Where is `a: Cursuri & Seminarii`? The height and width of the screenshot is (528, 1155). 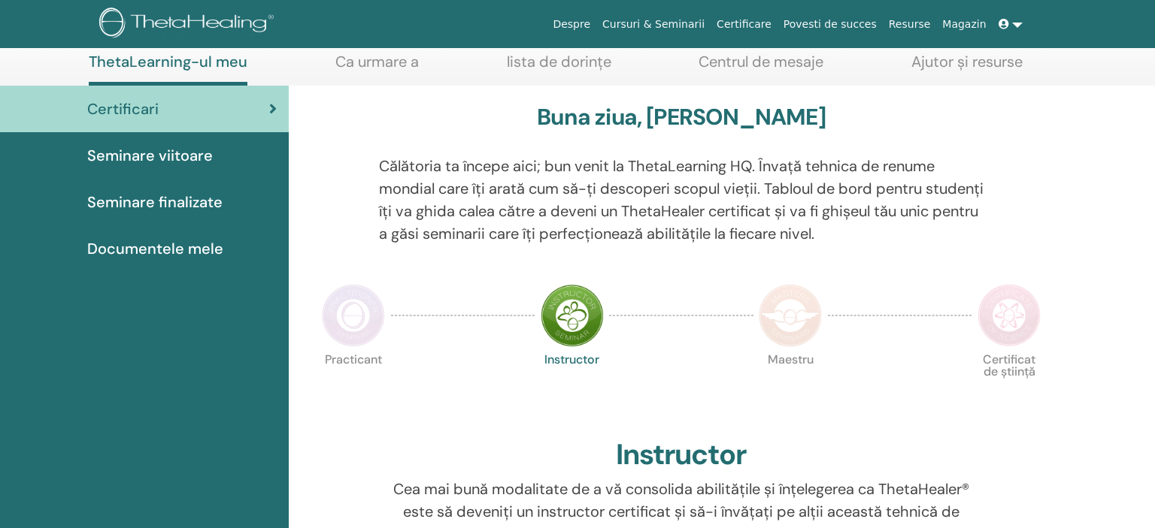 a: Cursuri & Seminarii is located at coordinates (653, 24).